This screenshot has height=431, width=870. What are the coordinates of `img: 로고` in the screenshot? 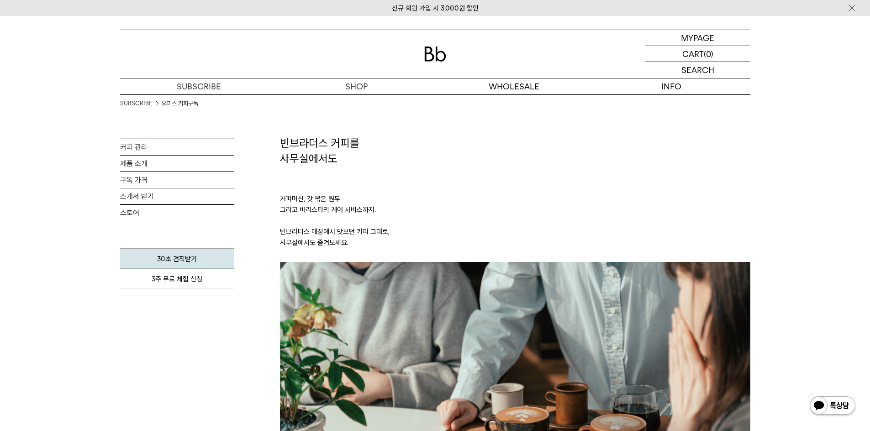 It's located at (435, 54).